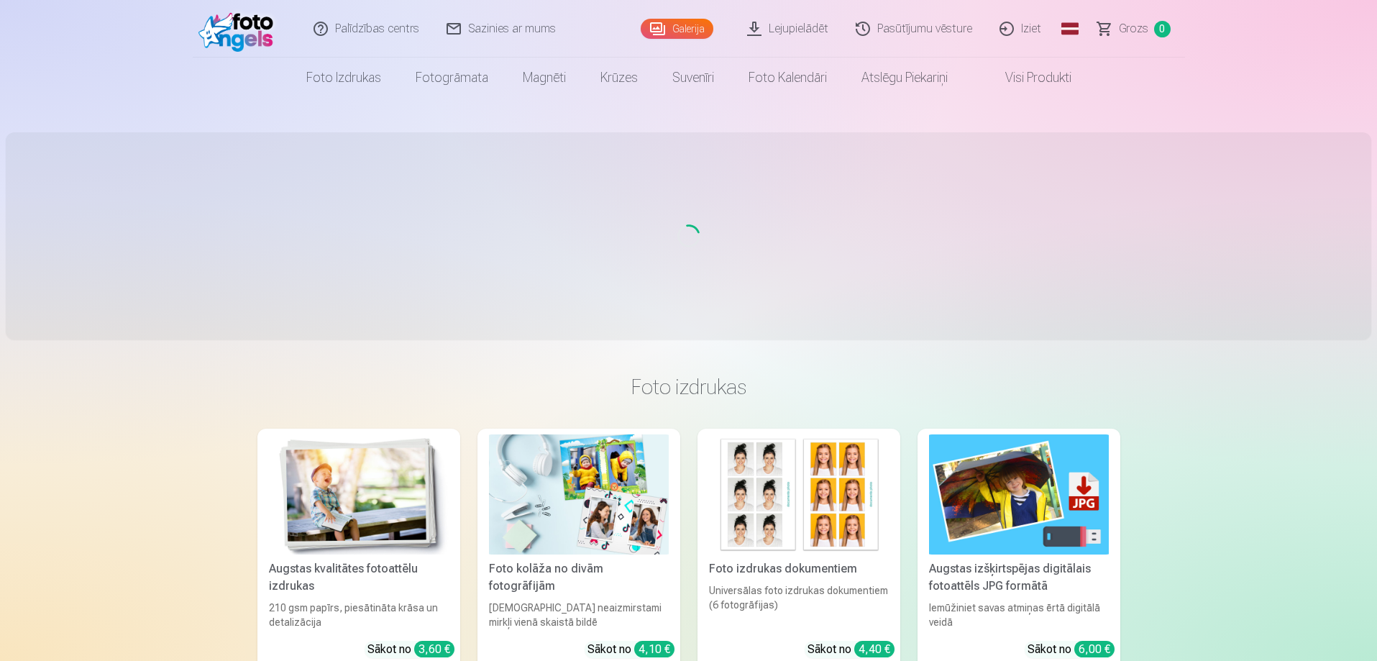  I want to click on a: Krūzes, so click(619, 78).